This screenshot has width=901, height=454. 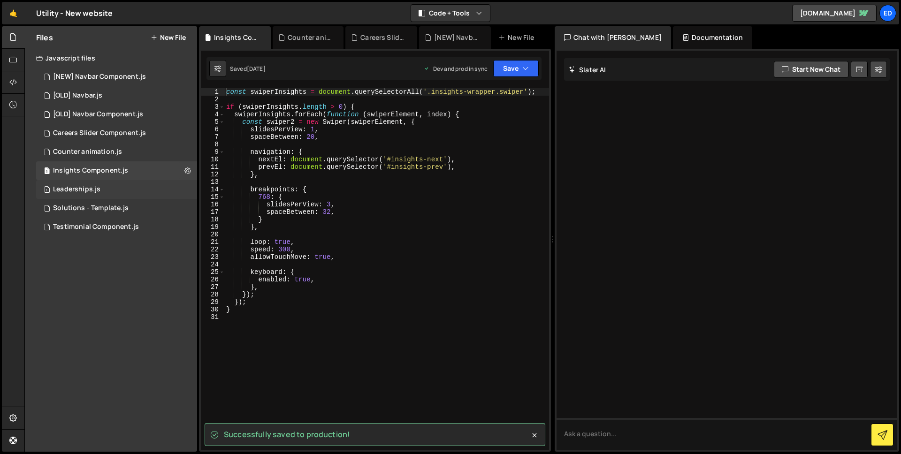 What do you see at coordinates (213, 287) in the screenshot?
I see `div: 27` at bounding box center [213, 287].